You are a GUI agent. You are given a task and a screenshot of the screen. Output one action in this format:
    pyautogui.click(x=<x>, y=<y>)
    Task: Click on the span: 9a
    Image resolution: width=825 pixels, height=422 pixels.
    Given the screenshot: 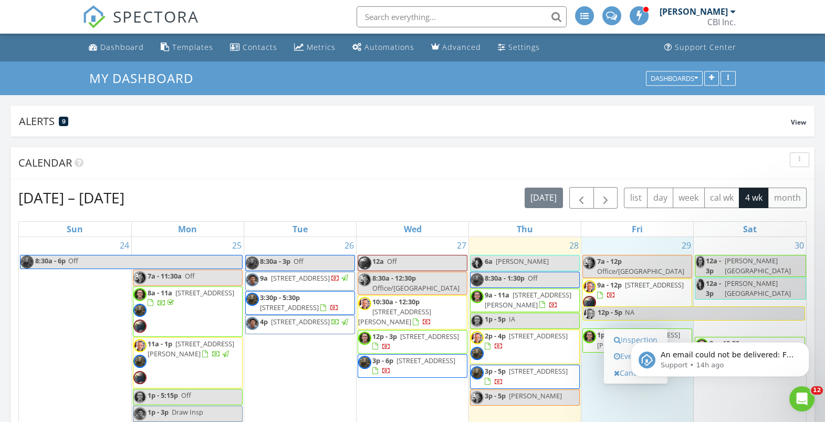 What is the action you would take?
    pyautogui.click(x=264, y=278)
    